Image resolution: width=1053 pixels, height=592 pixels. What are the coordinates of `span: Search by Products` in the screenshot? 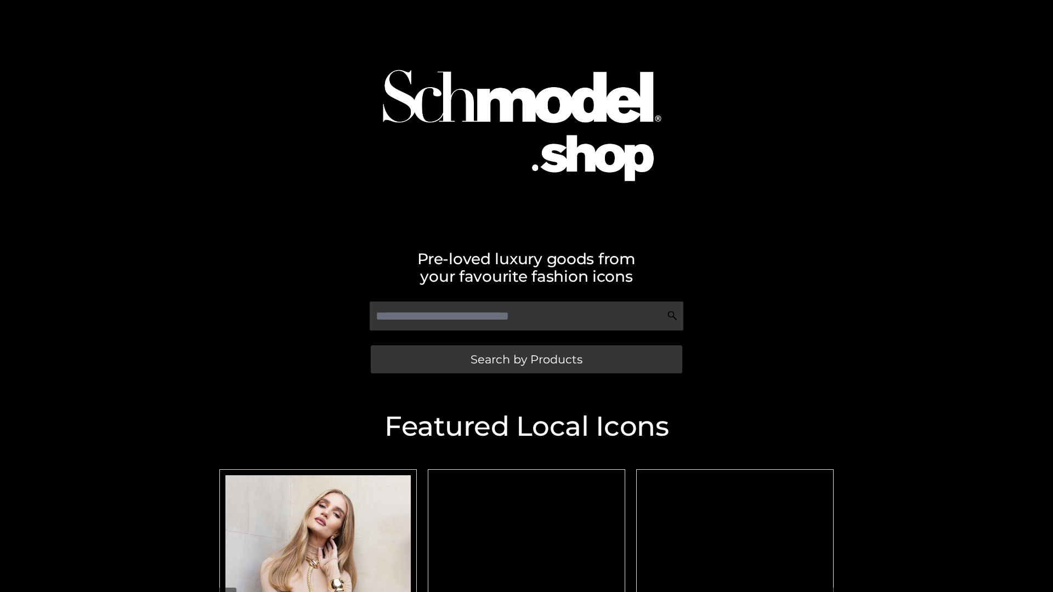 It's located at (527, 359).